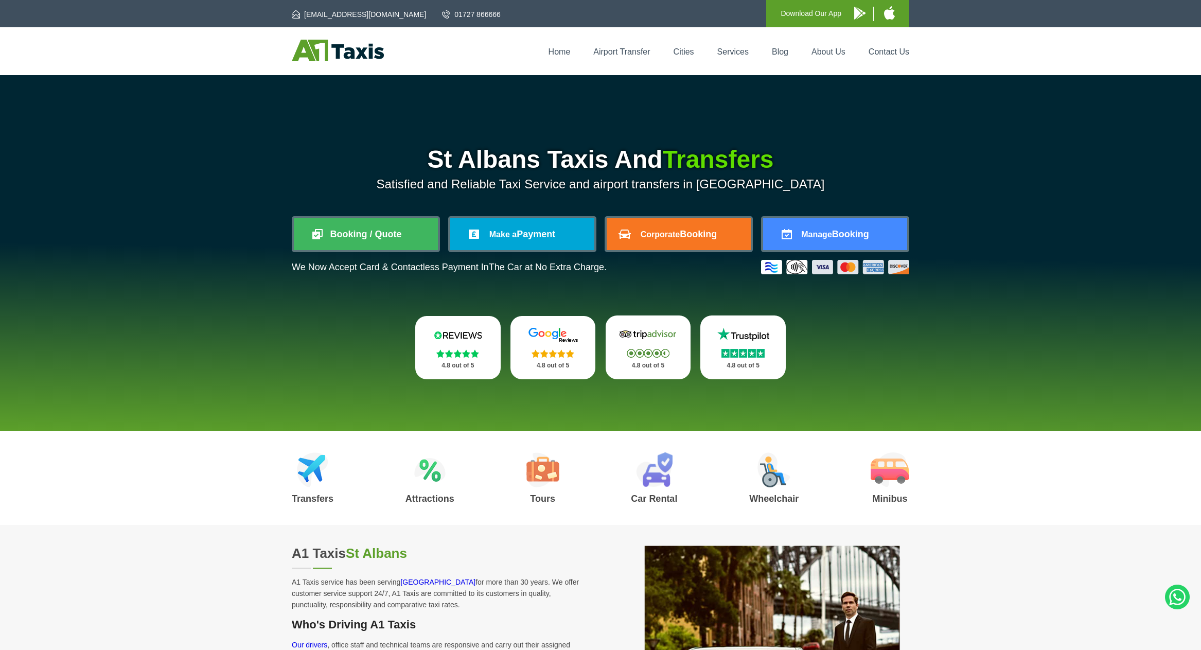  I want to click on img: A1 Taxis iPhone App, so click(889, 13).